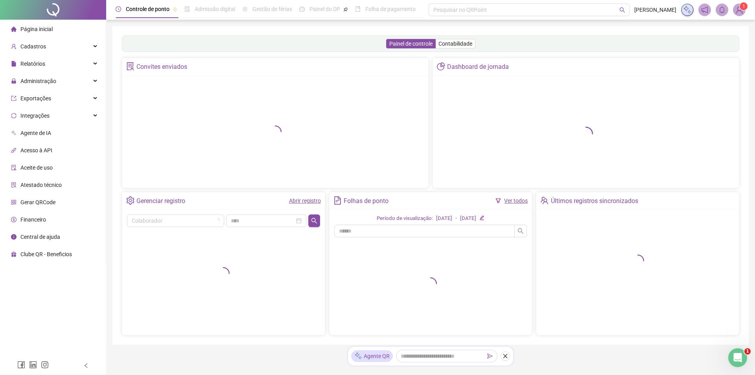 This screenshot has height=375, width=755. Describe the element at coordinates (33, 365) in the screenshot. I see `span: linkedin` at that location.